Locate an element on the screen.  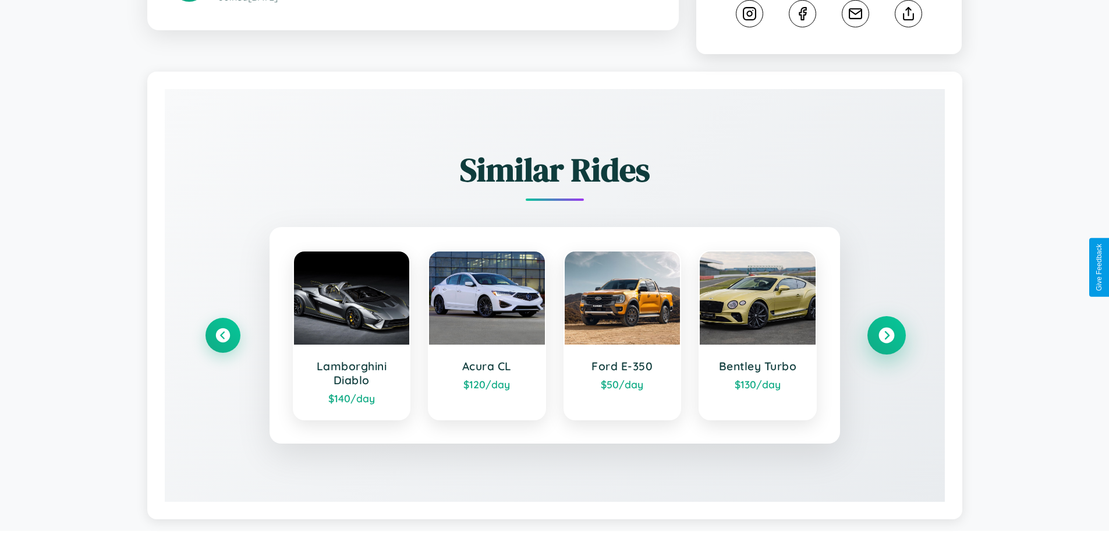
a: Bentley Turbo$130/day is located at coordinates (758, 335).